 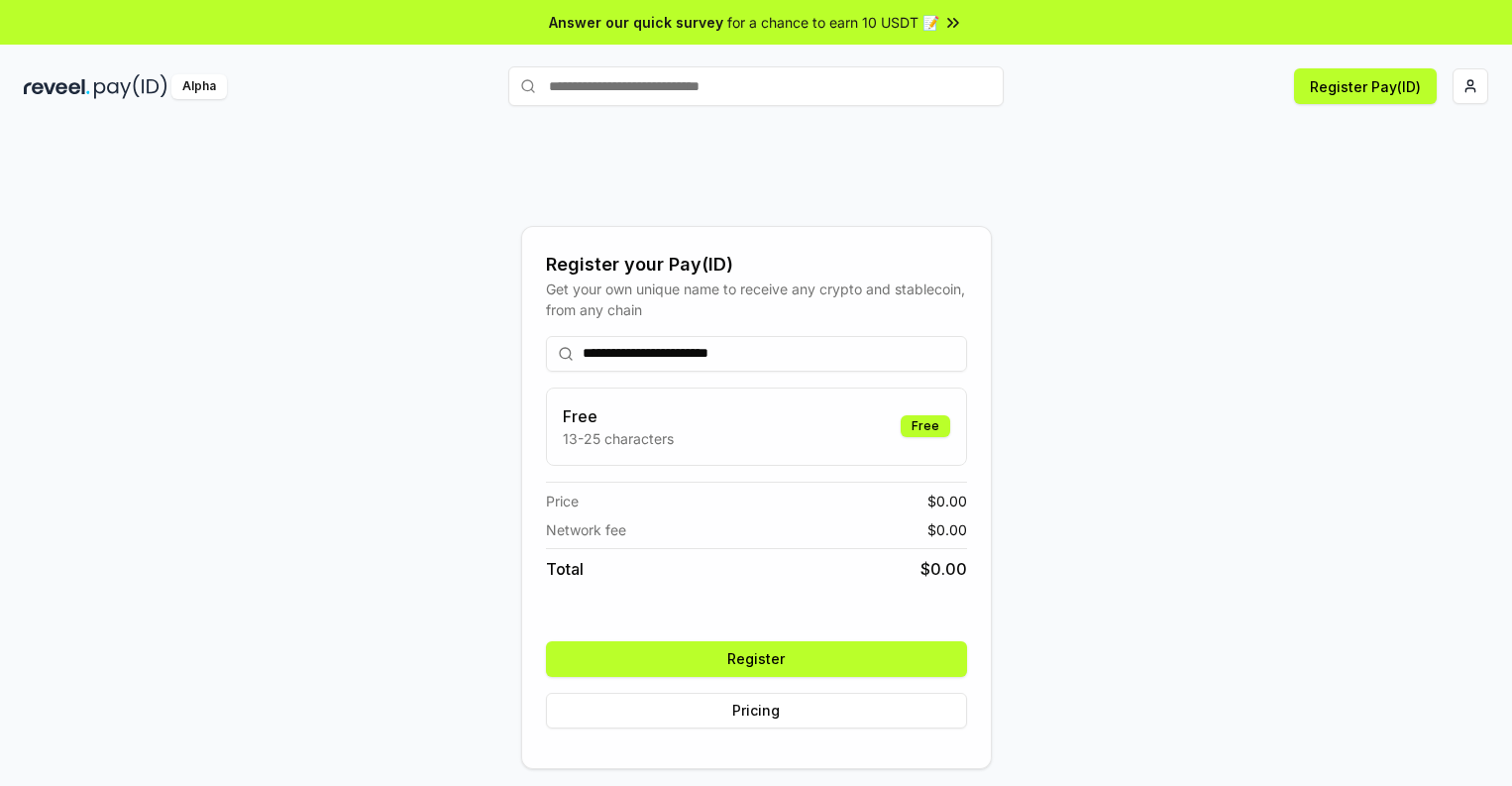 I want to click on img: reveel_dark, so click(x=57, y=87).